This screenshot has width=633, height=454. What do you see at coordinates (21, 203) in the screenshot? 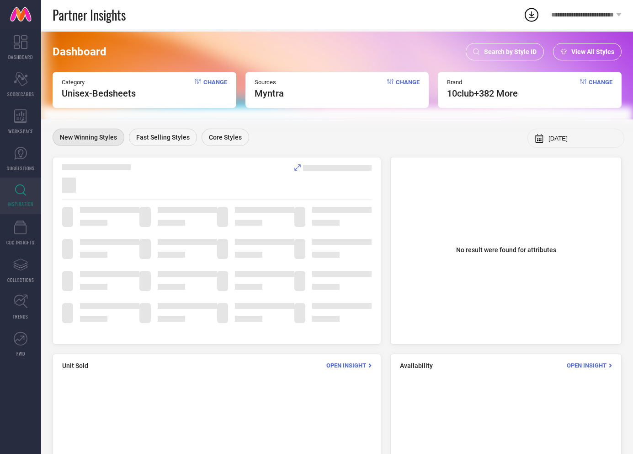
I see `span: INSPIRATION` at bounding box center [21, 203].